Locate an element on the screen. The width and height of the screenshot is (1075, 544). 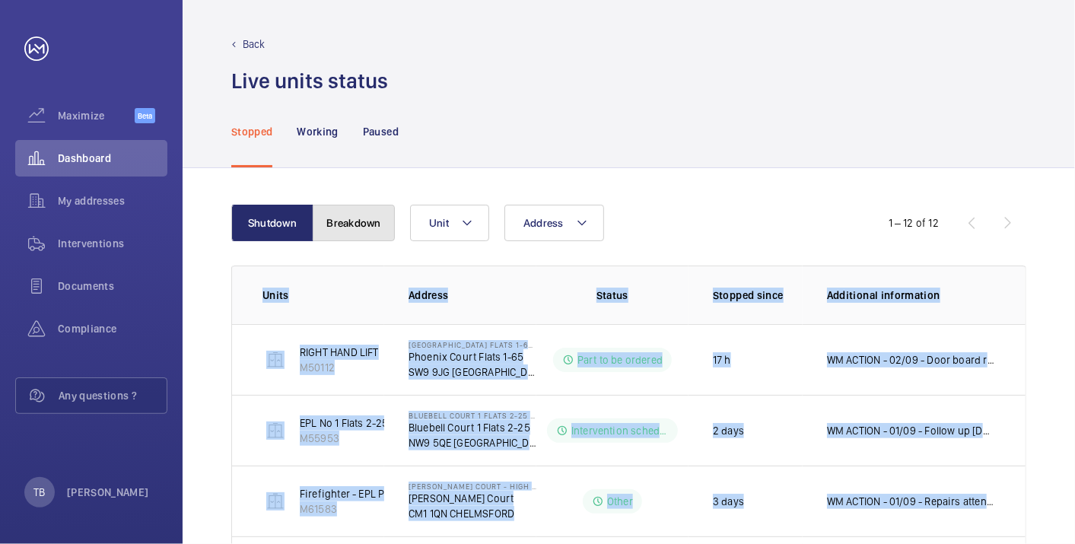
span: Unit is located at coordinates (439, 223).